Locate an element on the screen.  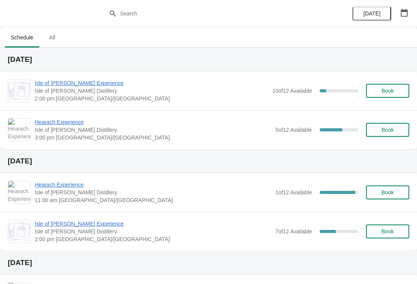
img: Hearach Experience | Isle of Harris Distillery | 11:00 am Europe/London is located at coordinates (19, 192).